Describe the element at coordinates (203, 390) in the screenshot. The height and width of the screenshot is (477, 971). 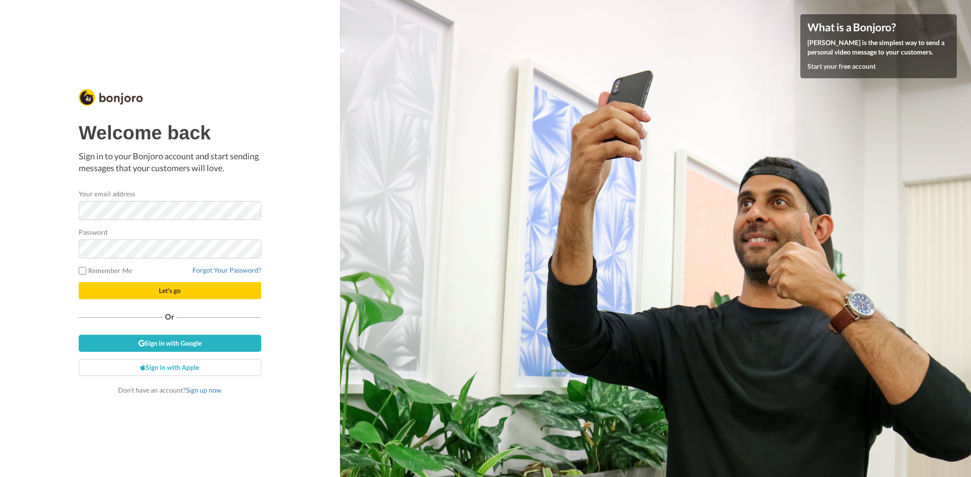
I see `a: Sign up now` at that location.